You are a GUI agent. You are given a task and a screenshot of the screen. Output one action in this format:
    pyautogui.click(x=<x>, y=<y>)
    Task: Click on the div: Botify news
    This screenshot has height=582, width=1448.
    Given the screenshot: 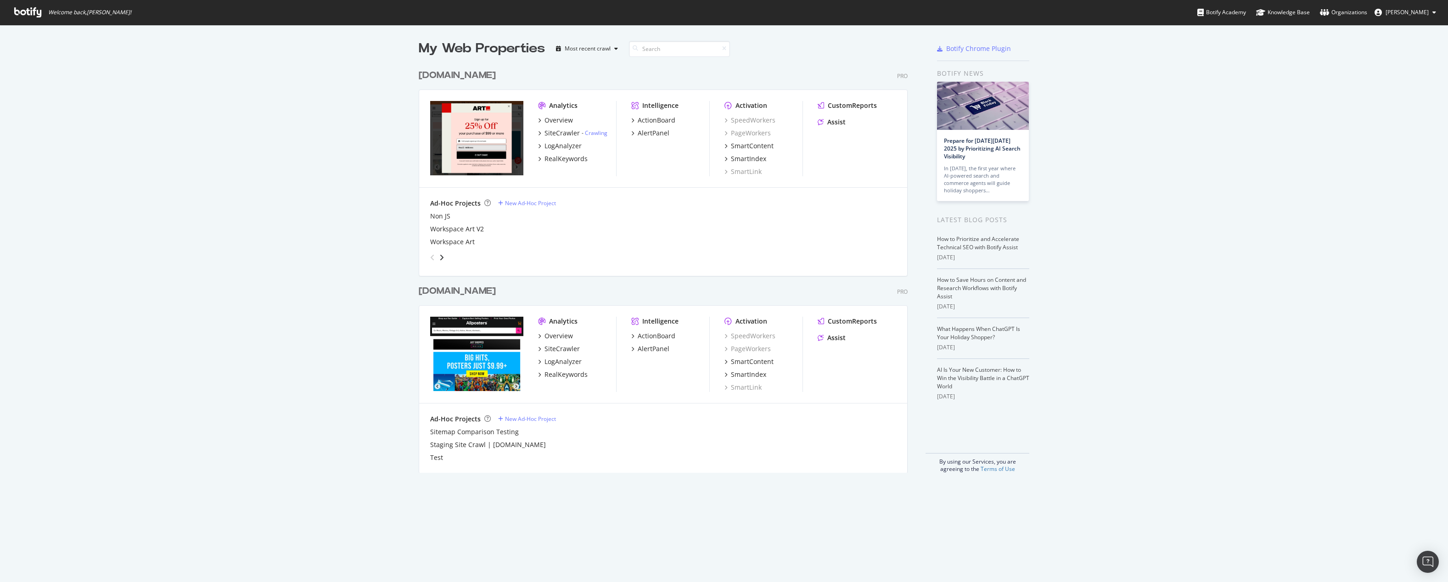 What is the action you would take?
    pyautogui.click(x=983, y=73)
    